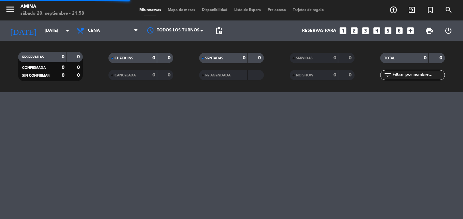 This screenshot has height=219, width=463. What do you see at coordinates (215, 10) in the screenshot?
I see `span: Disponibilidad` at bounding box center [215, 10].